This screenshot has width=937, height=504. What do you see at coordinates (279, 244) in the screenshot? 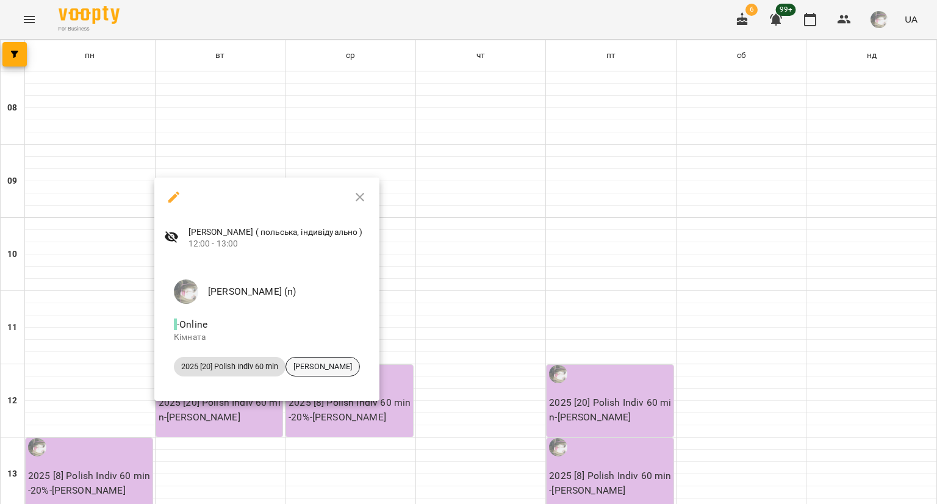
I see `span: 12:00 - 13:00` at bounding box center [279, 244].